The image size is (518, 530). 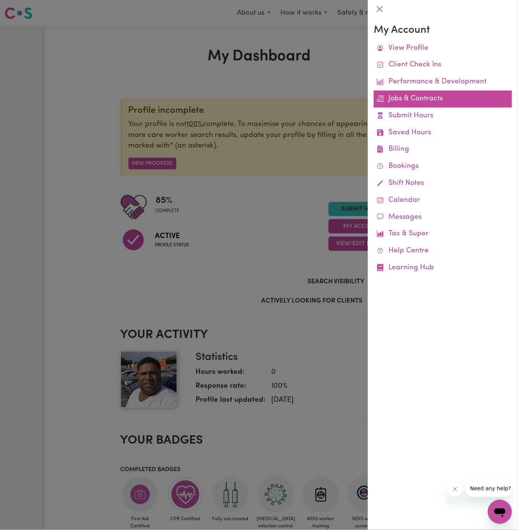 I want to click on a: Billing, so click(x=443, y=149).